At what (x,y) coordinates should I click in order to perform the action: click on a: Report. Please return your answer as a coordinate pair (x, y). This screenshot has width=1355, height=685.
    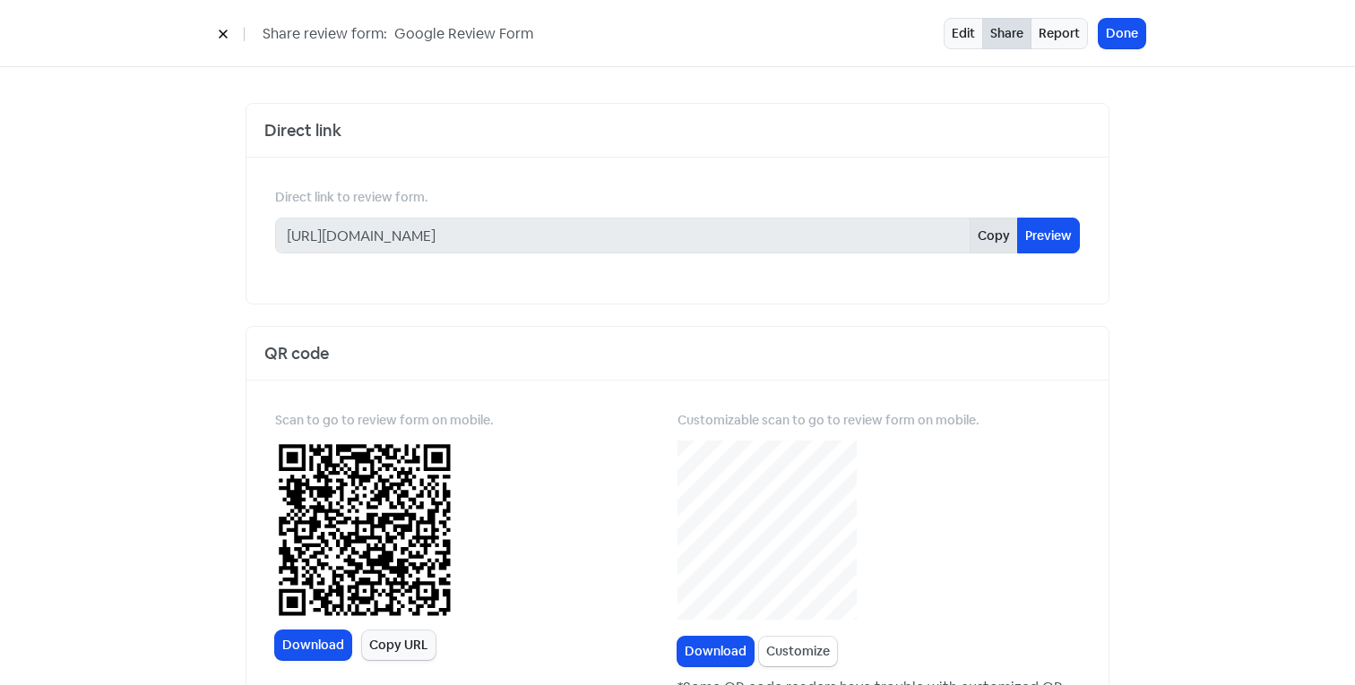
    Looking at the image, I should click on (1059, 33).